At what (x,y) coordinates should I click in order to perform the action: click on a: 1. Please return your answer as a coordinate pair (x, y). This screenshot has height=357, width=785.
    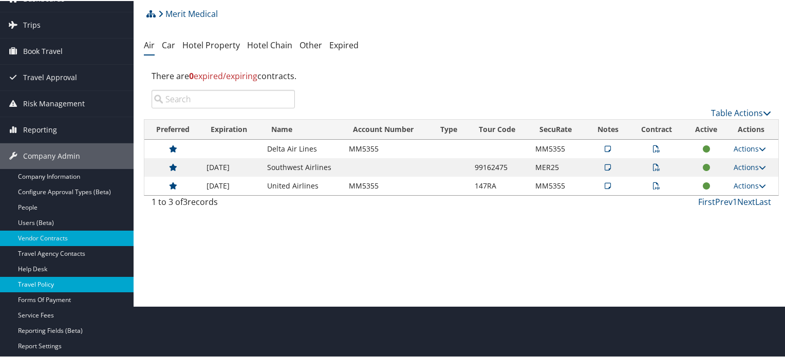
    Looking at the image, I should click on (735, 201).